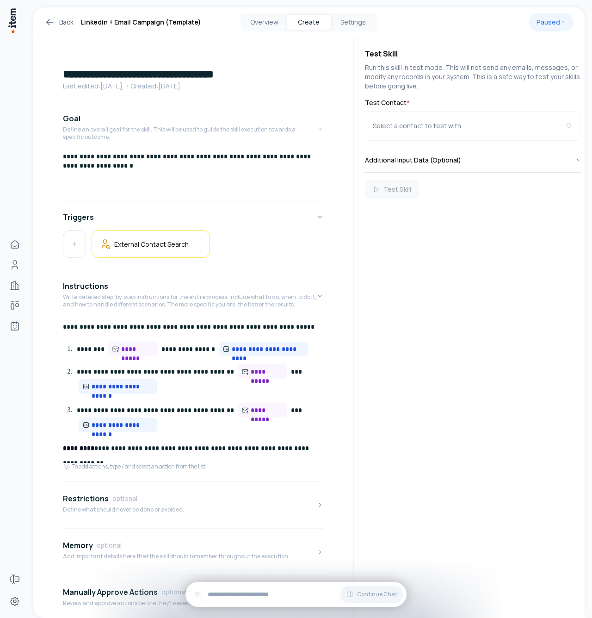  I want to click on div: Triggers, so click(193, 247).